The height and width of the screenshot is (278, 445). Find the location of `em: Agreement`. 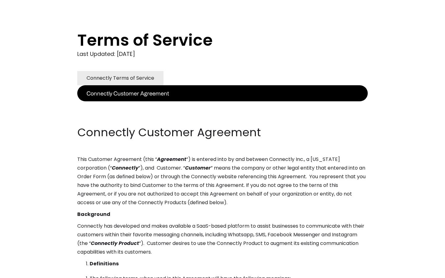

em: Agreement is located at coordinates (171, 159).